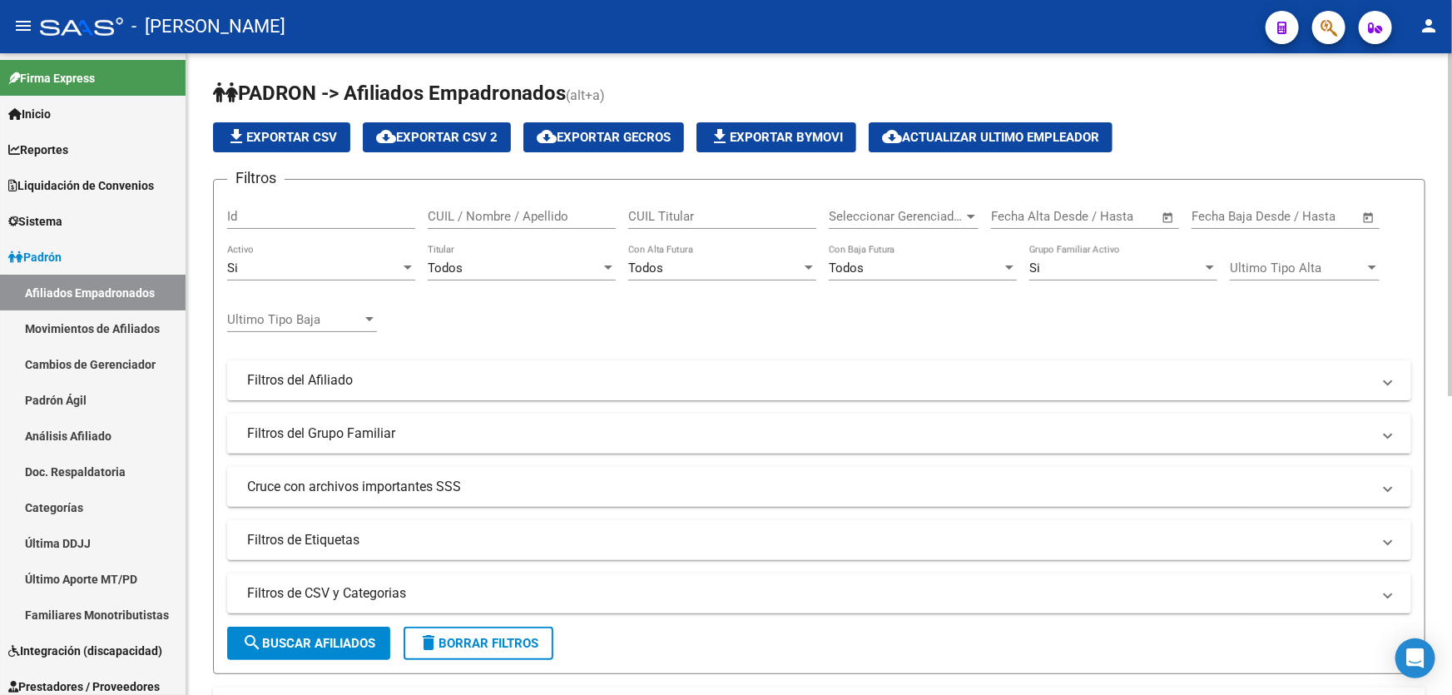 This screenshot has height=695, width=1452. Describe the element at coordinates (23, 26) in the screenshot. I see `mat-icon: menu` at that location.